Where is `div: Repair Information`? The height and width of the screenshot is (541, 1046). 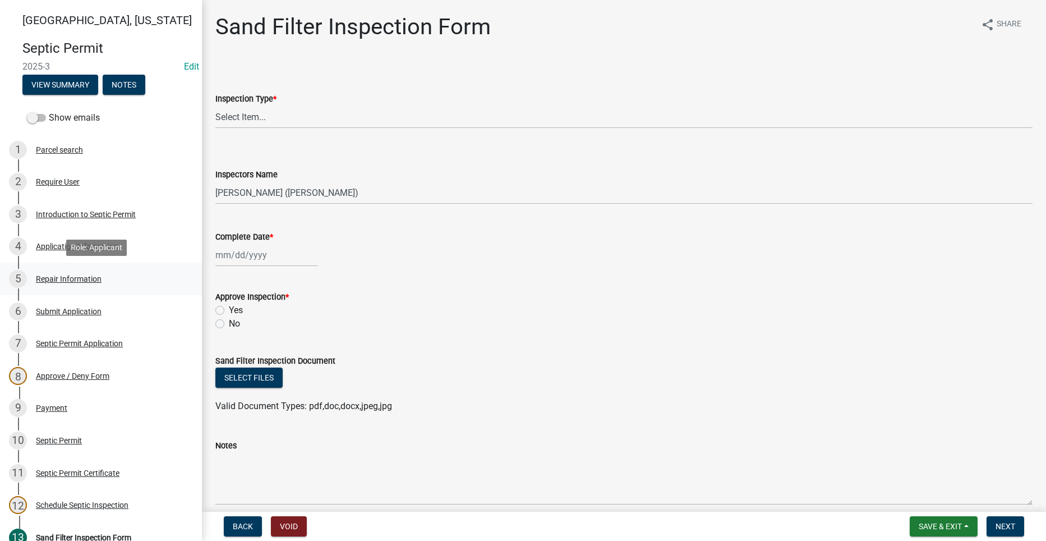 div: Repair Information is located at coordinates (68, 279).